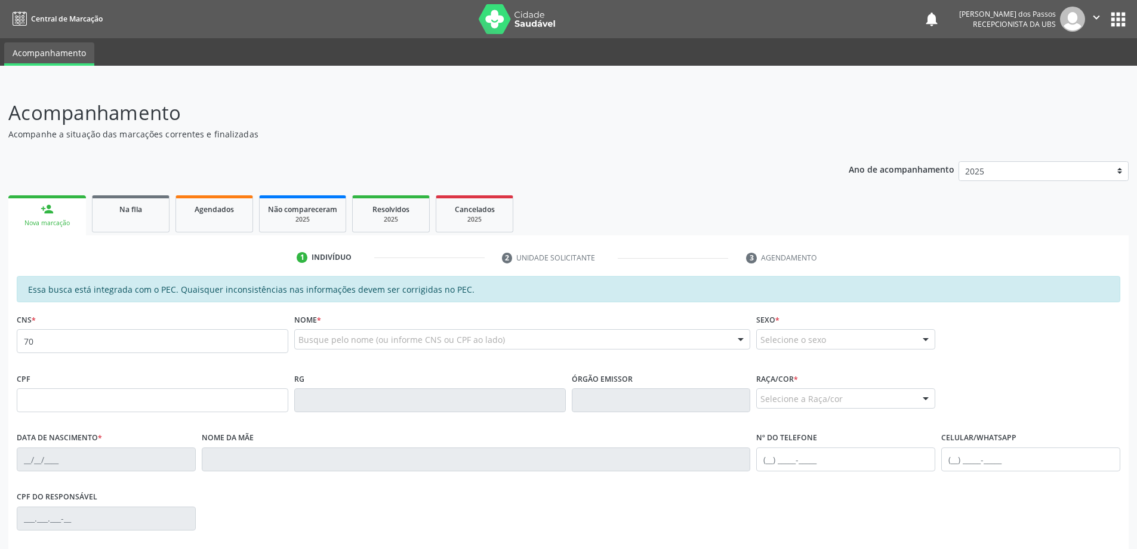  Describe the element at coordinates (802, 398) in the screenshot. I see `span: Selecione a Raça/cor` at that location.